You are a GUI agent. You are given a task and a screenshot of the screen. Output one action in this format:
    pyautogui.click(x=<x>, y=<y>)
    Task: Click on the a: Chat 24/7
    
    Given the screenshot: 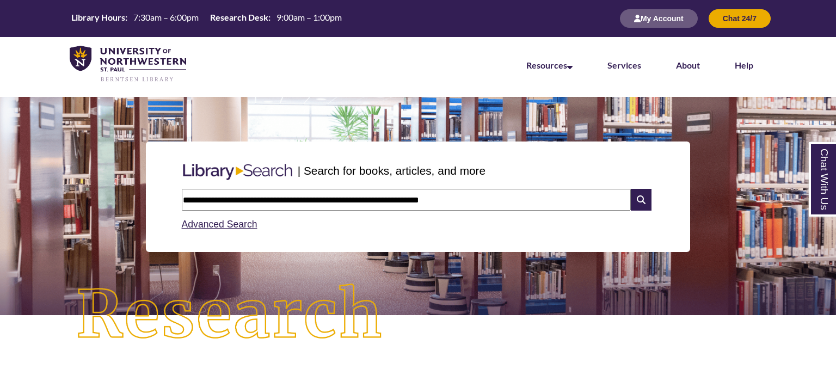 What is the action you would take?
    pyautogui.click(x=740, y=18)
    